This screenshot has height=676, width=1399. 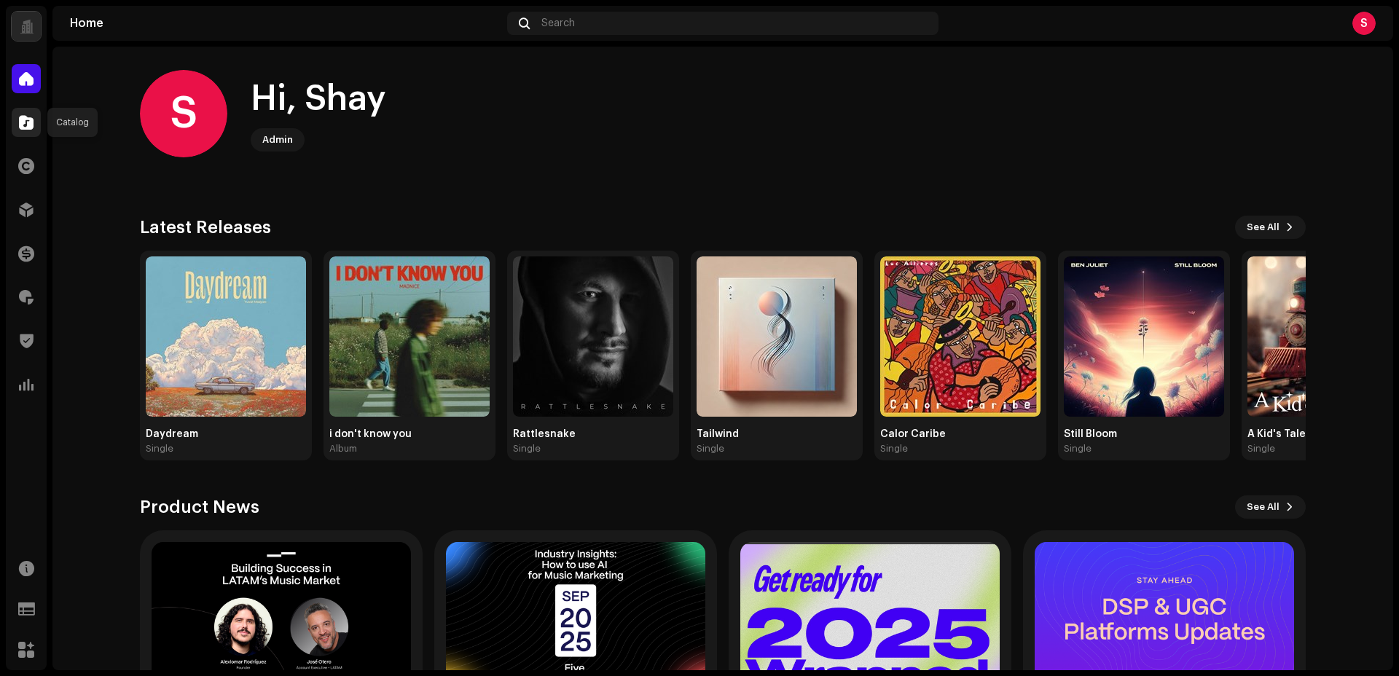 What do you see at coordinates (960, 337) in the screenshot?
I see `img: 0c4a169e-f963-4f0f-9fc4-e976ec7e5c2c` at bounding box center [960, 337].